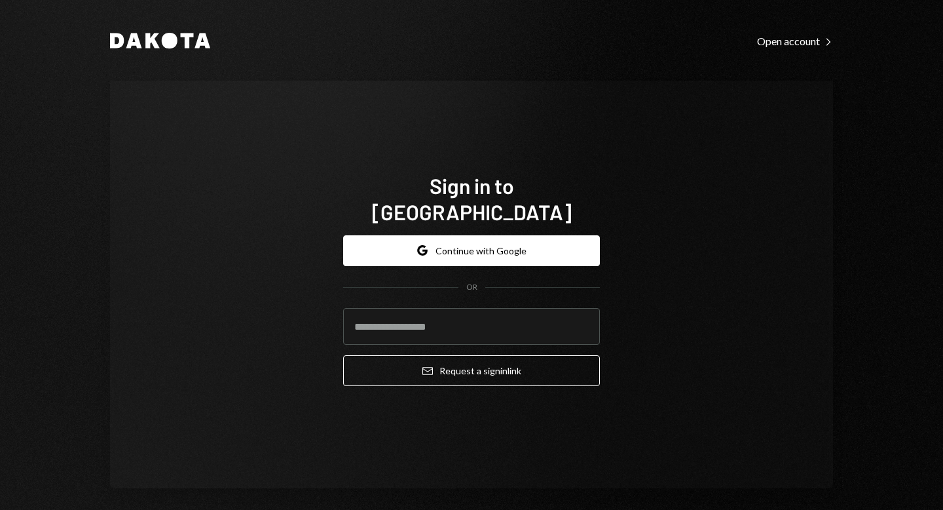  Describe the element at coordinates (472, 370) in the screenshot. I see `button: Request a signinlink` at that location.